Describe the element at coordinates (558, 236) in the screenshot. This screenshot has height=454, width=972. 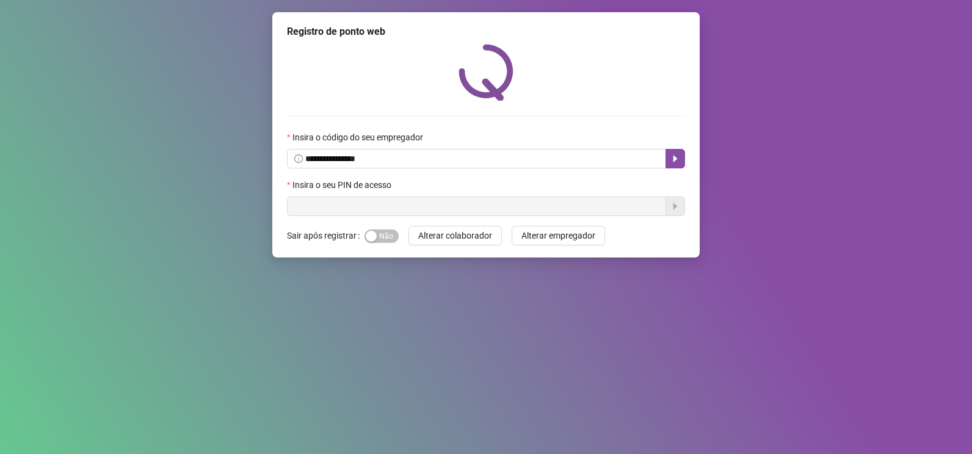
I see `span: Alterar empregador` at that location.